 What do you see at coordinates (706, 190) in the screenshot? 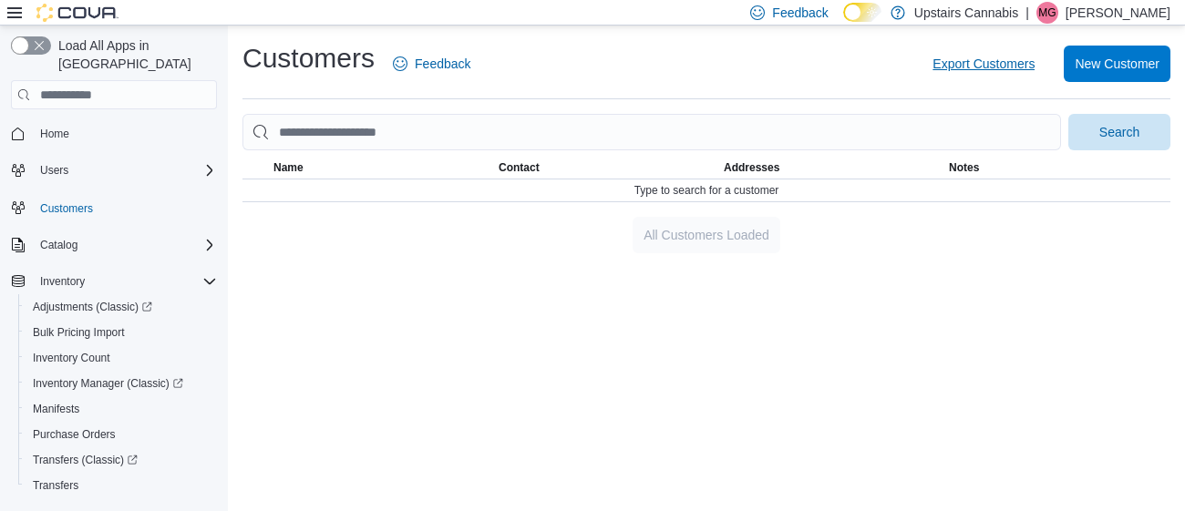
I see `span: Type to search for a customer` at bounding box center [706, 190].